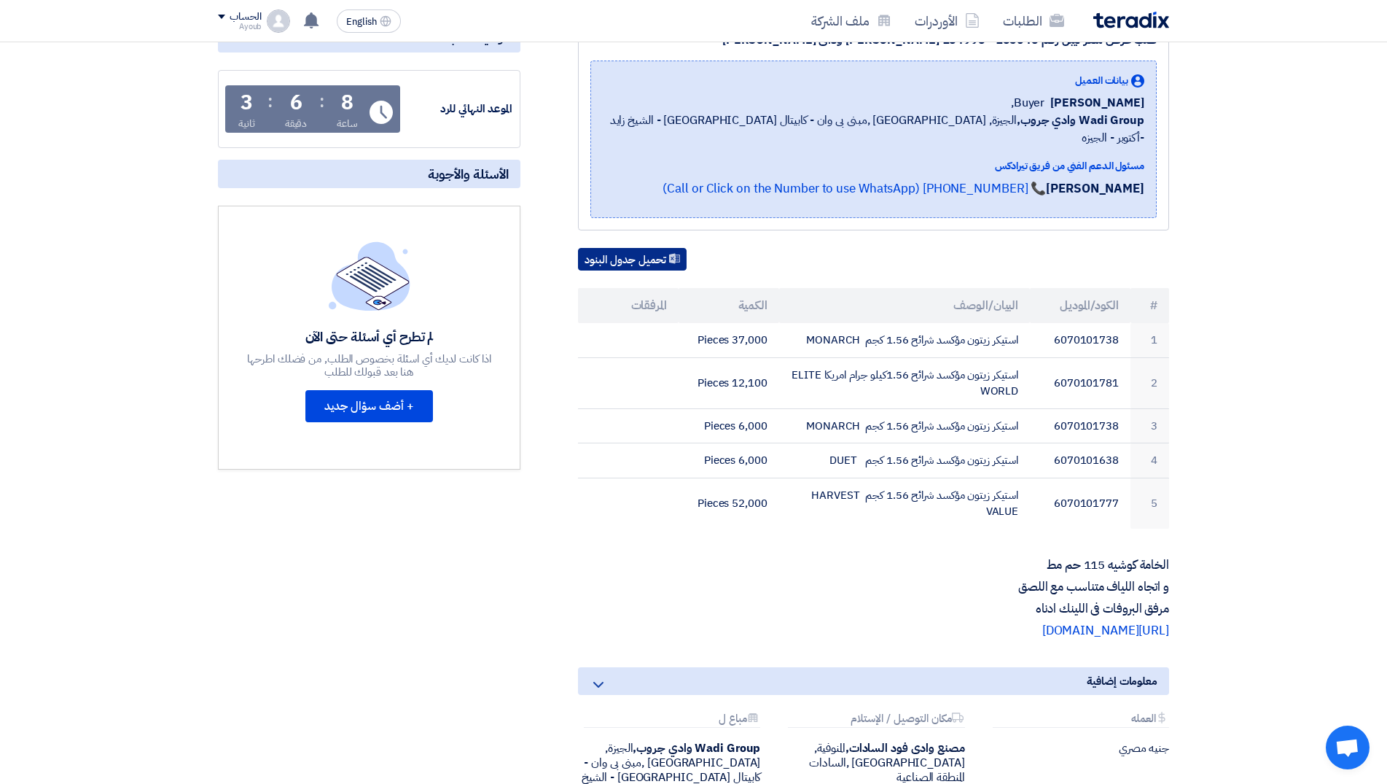 The height and width of the screenshot is (784, 1387). What do you see at coordinates (1078, 748) in the screenshot?
I see `div: جنيه مصري` at bounding box center [1078, 748].